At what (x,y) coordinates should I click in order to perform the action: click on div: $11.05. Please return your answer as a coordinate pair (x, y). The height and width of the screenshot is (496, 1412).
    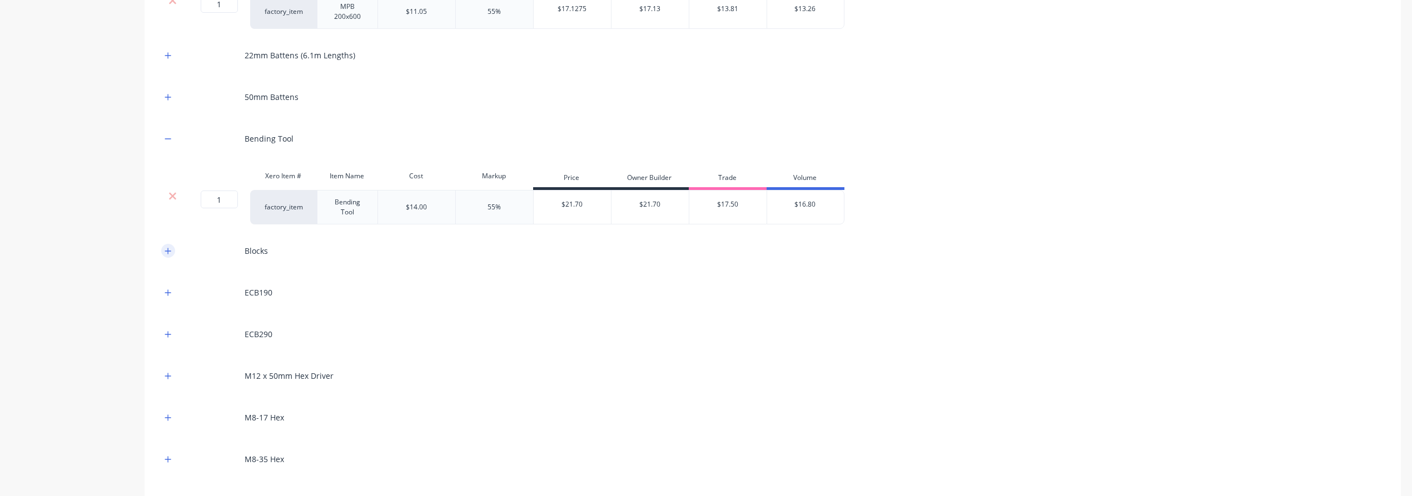
    Looking at the image, I should click on (416, 12).